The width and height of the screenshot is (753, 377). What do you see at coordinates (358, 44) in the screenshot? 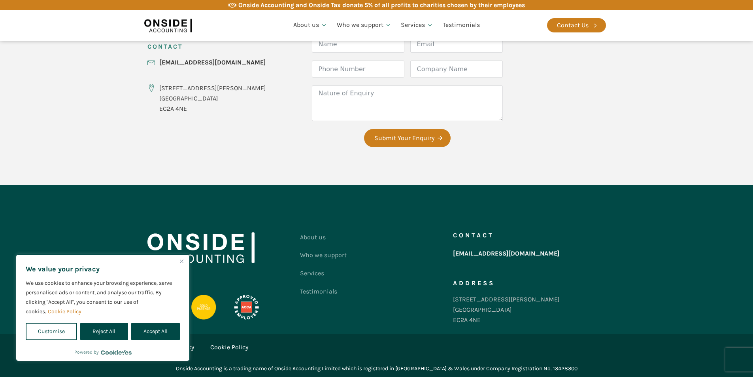
I see `input: Name` at bounding box center [358, 44].